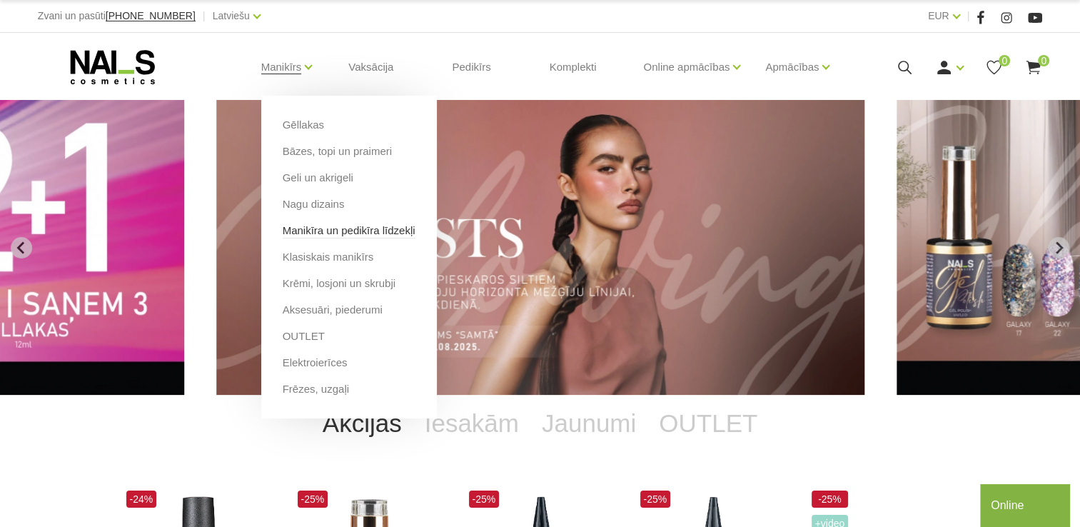 The width and height of the screenshot is (1080, 527). What do you see at coordinates (541, 247) in the screenshot?
I see `li: 3 of 12` at bounding box center [541, 247].